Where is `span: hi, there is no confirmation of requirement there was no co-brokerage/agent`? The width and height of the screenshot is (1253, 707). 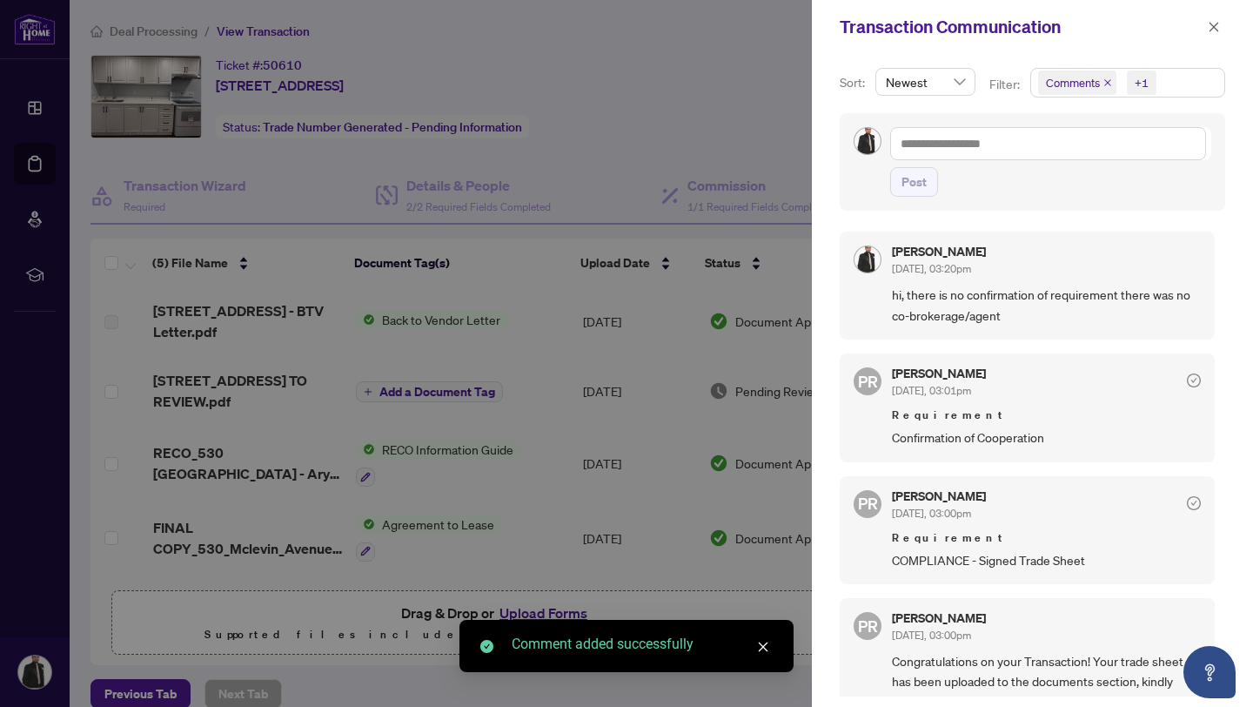
span: hi, there is no confirmation of requirement there was no co-brokerage/agent is located at coordinates (1046, 305).